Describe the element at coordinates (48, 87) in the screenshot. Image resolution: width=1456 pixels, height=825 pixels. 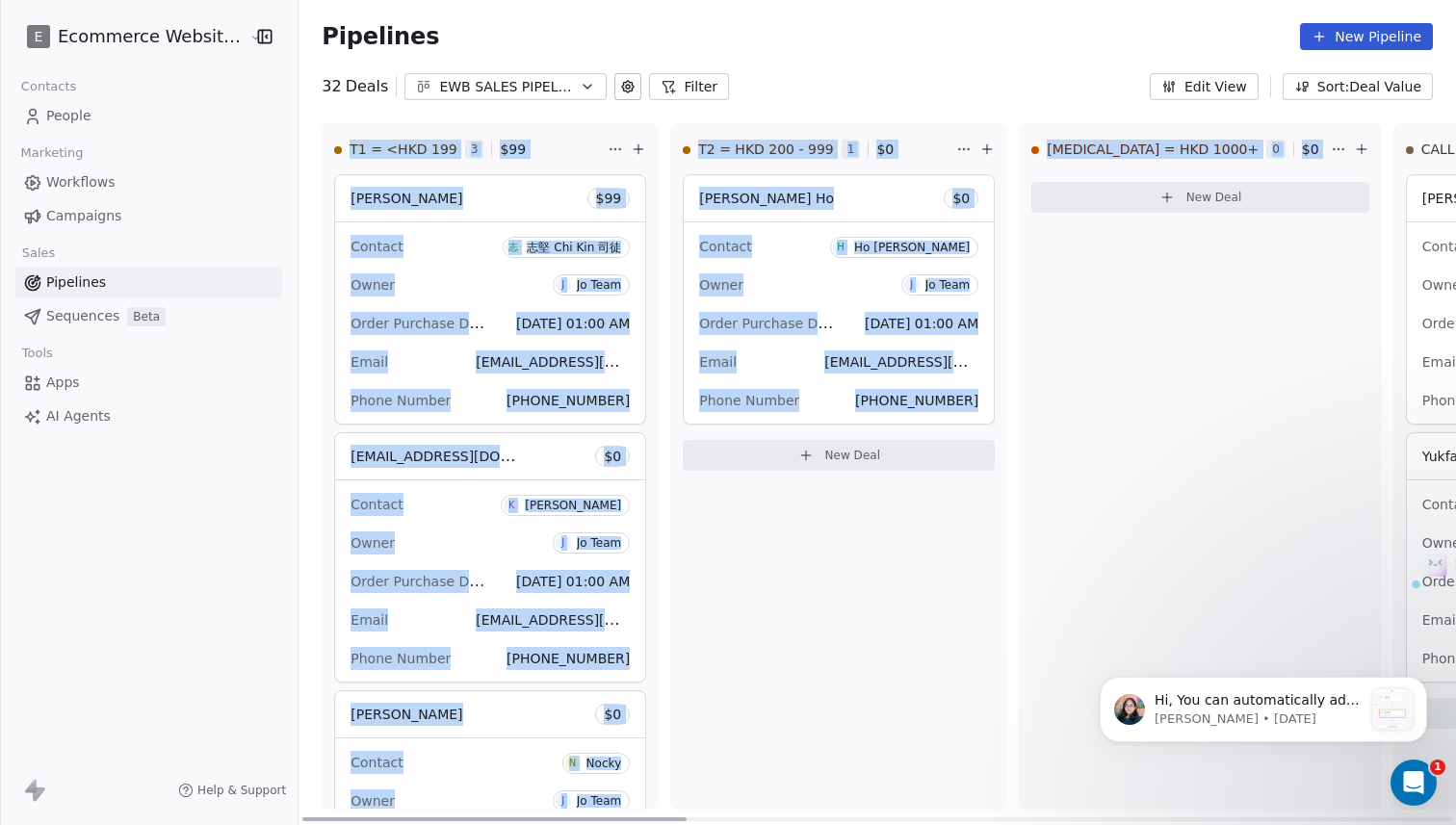
I see `span: Contacts` at that location.